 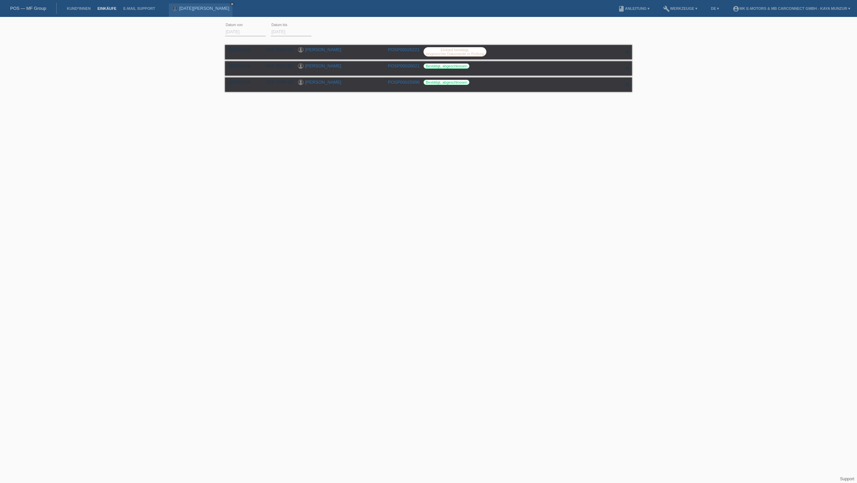 I want to click on a: bookAnleitung ▾, so click(x=633, y=8).